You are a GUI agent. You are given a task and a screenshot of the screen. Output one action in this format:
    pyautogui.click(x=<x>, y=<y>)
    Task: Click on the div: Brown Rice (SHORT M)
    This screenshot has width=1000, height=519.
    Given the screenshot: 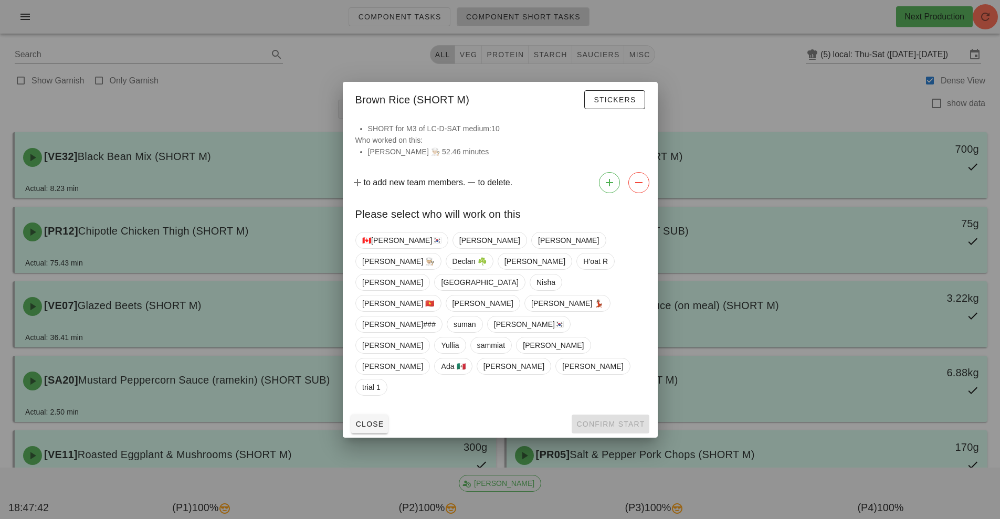 What is the action you would take?
    pyautogui.click(x=500, y=98)
    